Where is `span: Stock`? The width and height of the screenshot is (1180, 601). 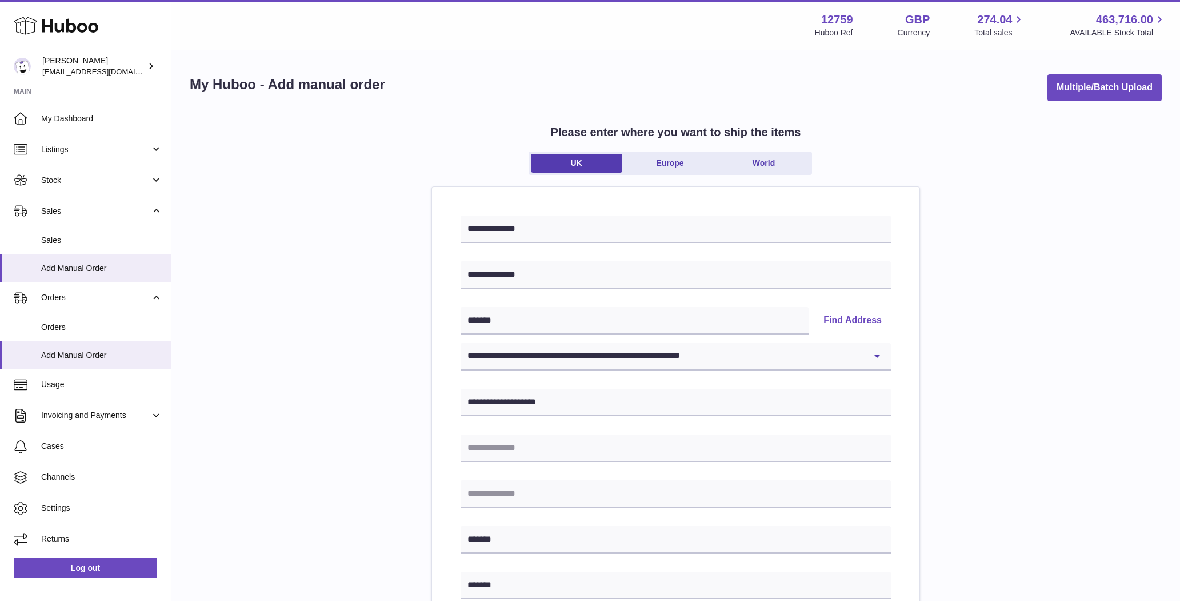 span: Stock is located at coordinates (95, 180).